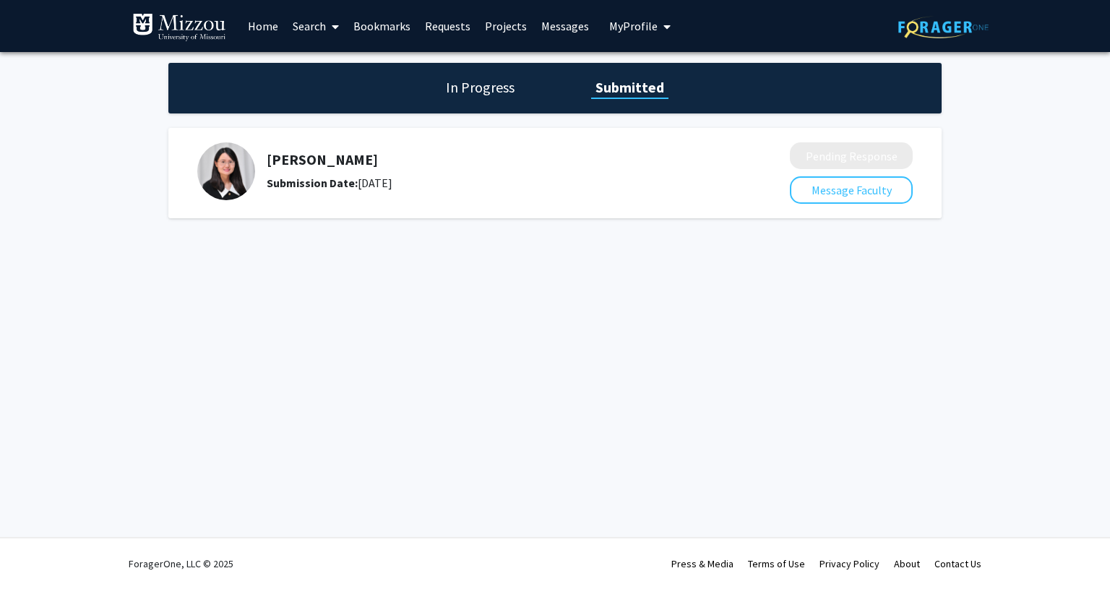 The width and height of the screenshot is (1110, 589). Describe the element at coordinates (852, 190) in the screenshot. I see `button: Message Faculty` at that location.